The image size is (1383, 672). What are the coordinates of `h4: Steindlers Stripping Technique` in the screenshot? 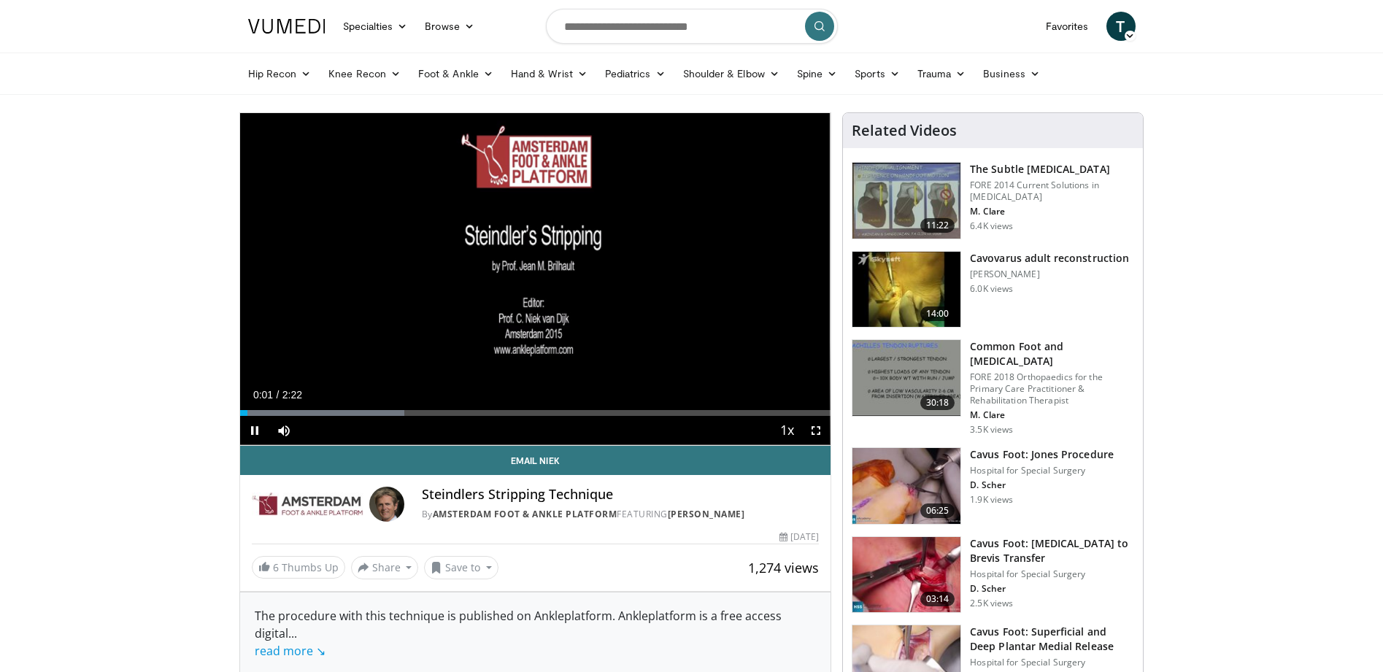 It's located at (620, 495).